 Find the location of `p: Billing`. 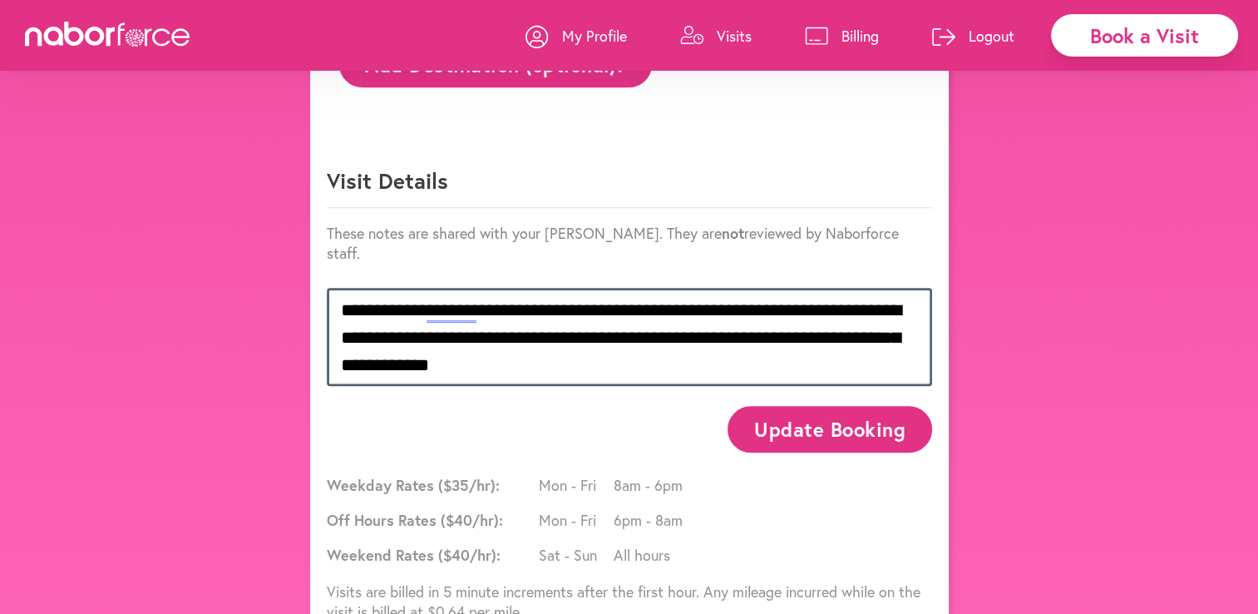

p: Billing is located at coordinates (860, 36).